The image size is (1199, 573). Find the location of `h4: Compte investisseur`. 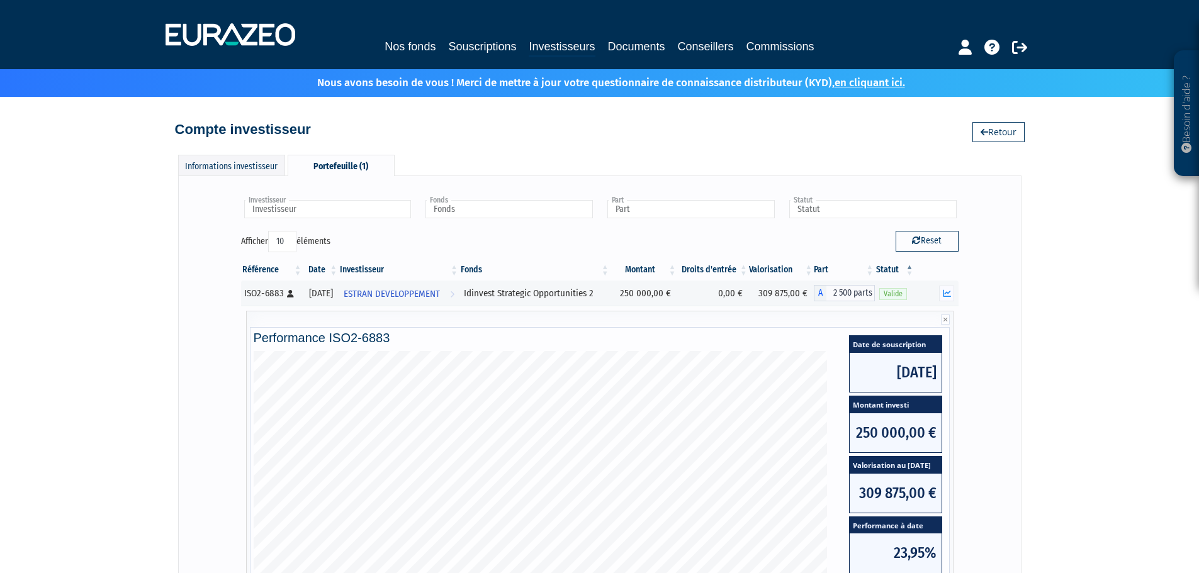

h4: Compte investisseur is located at coordinates (243, 130).